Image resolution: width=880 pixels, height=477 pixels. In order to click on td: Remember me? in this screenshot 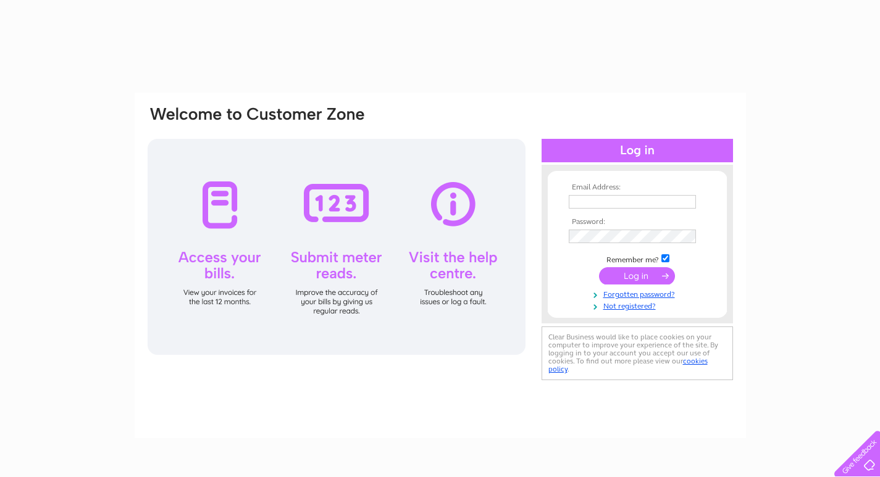, I will do `click(637, 259)`.